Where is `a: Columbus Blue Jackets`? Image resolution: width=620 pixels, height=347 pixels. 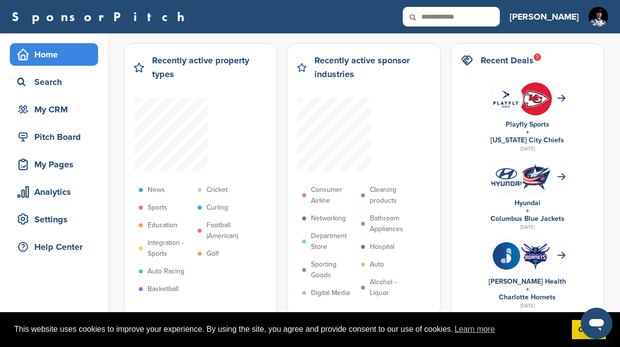
a: Columbus Blue Jackets is located at coordinates (527, 218).